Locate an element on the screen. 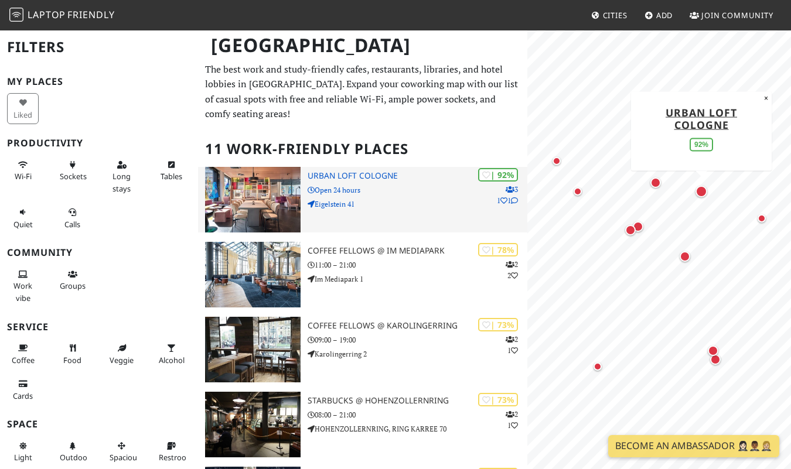 This screenshot has height=469, width=791. span: Quiet is located at coordinates (23, 224).